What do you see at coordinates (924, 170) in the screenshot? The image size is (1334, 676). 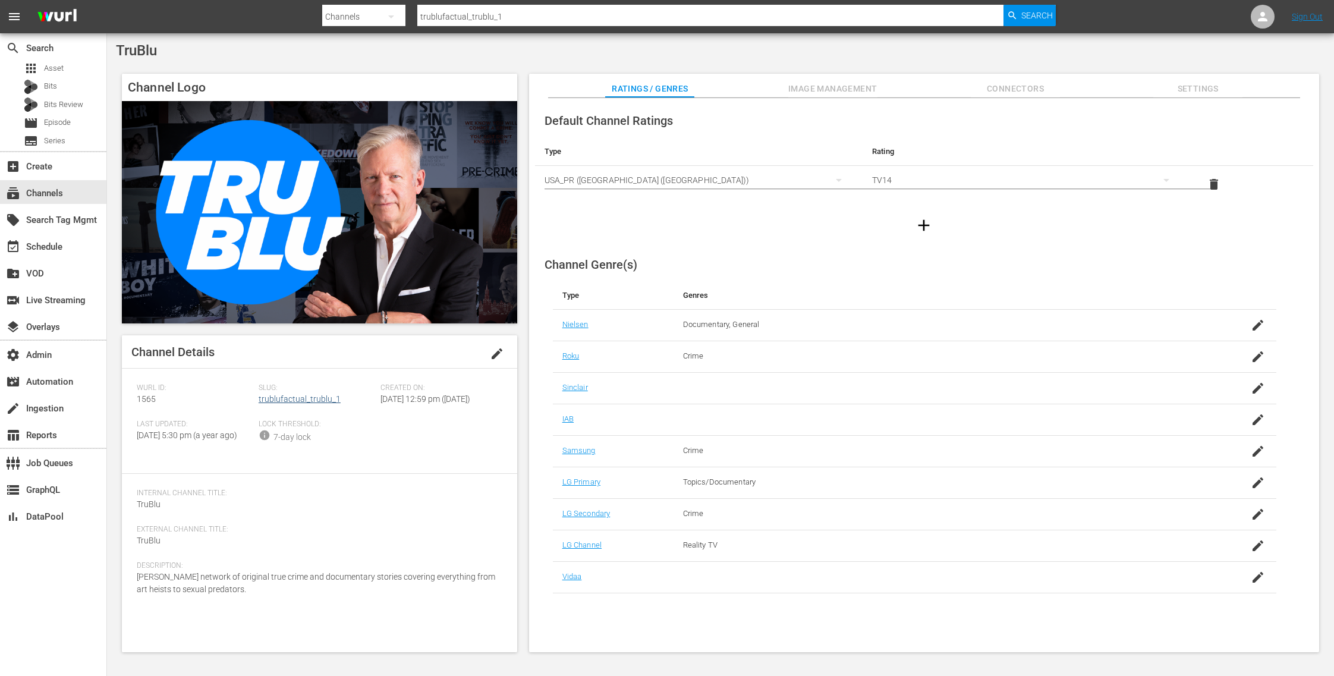 I see `table: simple table` at bounding box center [924, 170].